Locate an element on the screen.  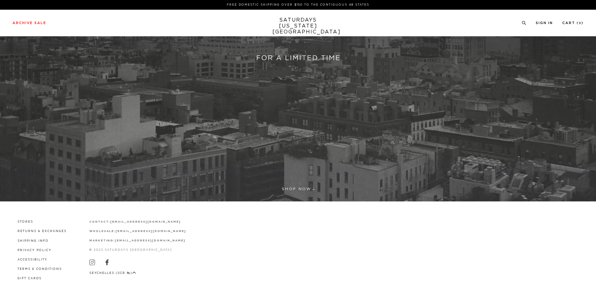
a: Stores is located at coordinates (25, 222).